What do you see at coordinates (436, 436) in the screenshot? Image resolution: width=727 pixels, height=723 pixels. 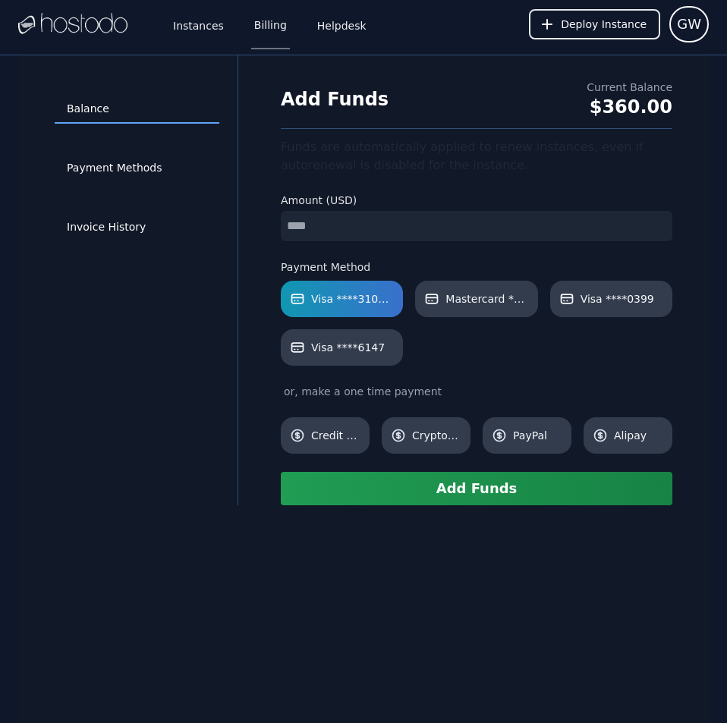 I see `span: Cryptocurrency` at bounding box center [436, 436].